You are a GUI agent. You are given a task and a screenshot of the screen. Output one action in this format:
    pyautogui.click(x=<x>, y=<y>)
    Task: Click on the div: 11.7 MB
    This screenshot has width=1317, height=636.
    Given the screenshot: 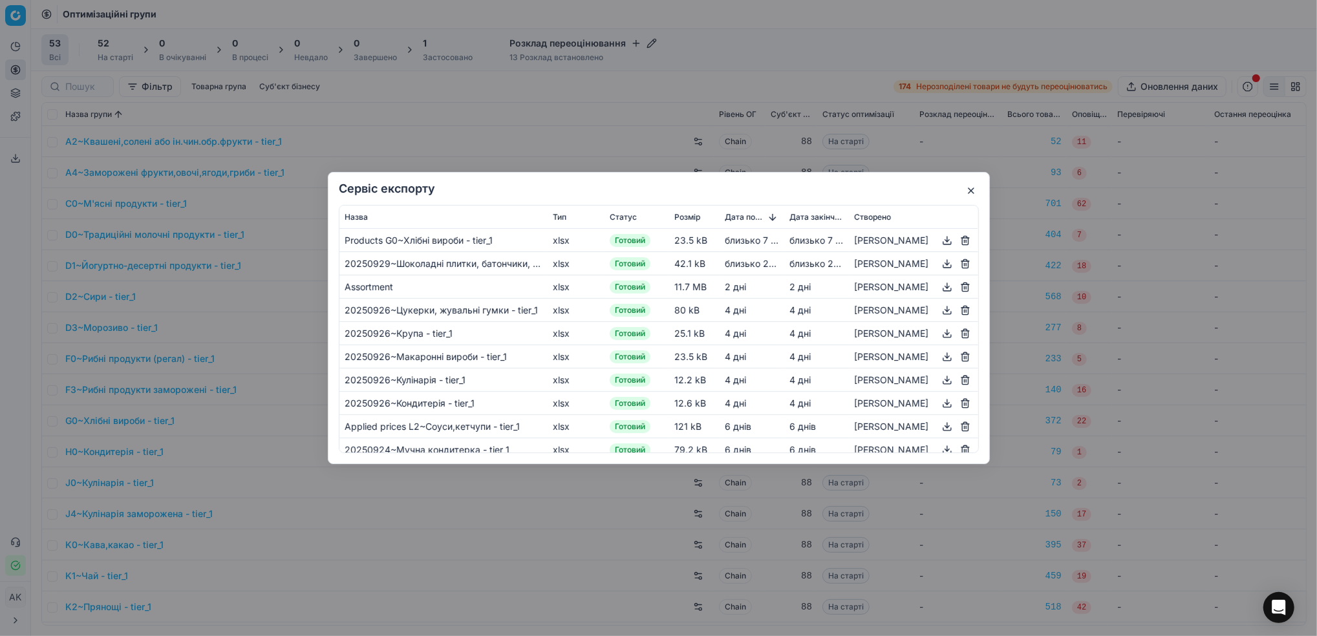 What is the action you would take?
    pyautogui.click(x=695, y=287)
    